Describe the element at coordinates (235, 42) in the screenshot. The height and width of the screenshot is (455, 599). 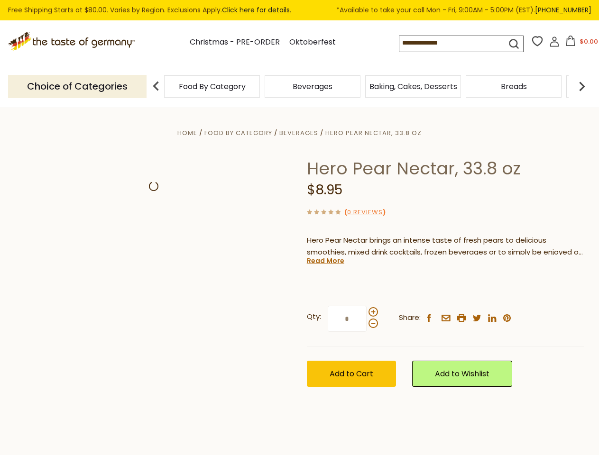
I see `a: Christmas - PRE-ORDER` at that location.